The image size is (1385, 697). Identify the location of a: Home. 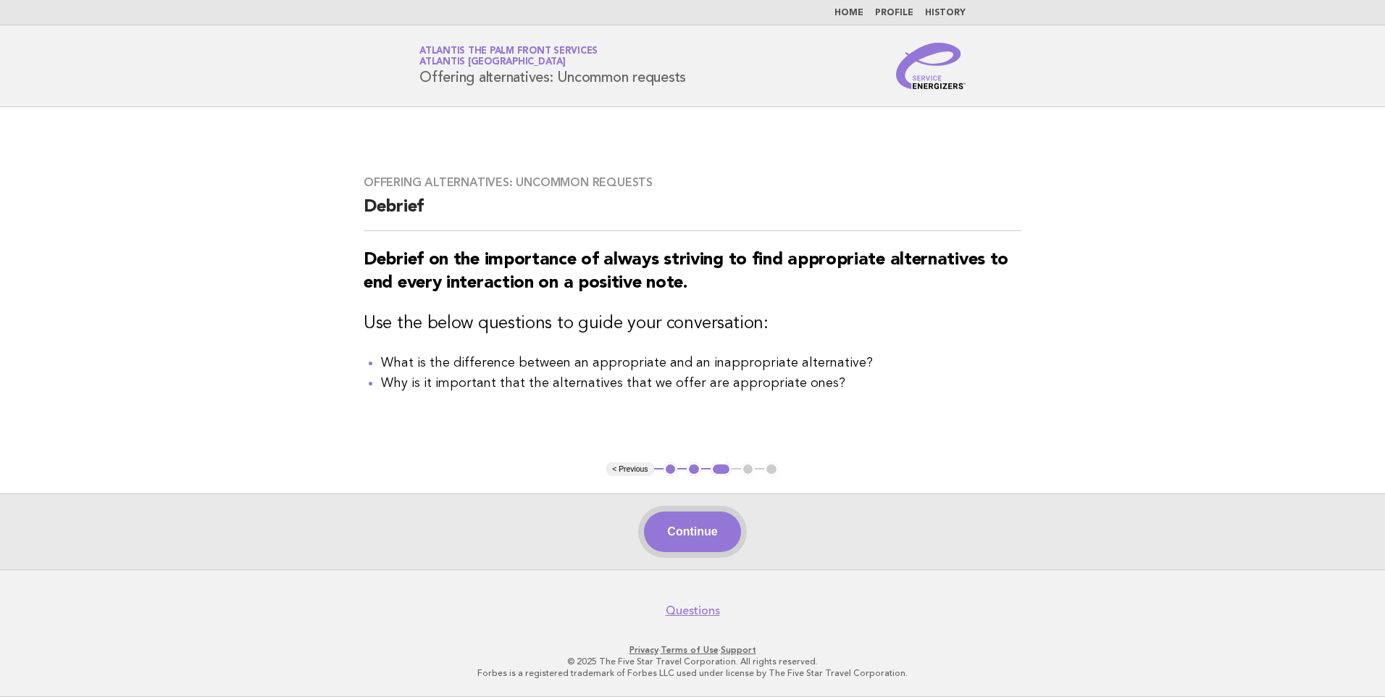
(849, 13).